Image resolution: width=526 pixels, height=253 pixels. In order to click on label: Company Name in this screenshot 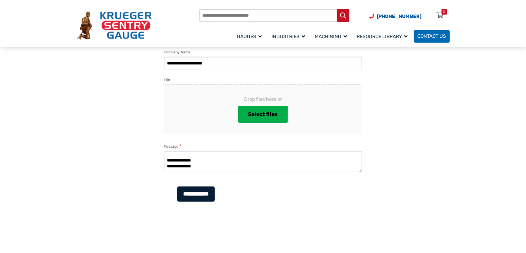, I will do `click(177, 52)`.